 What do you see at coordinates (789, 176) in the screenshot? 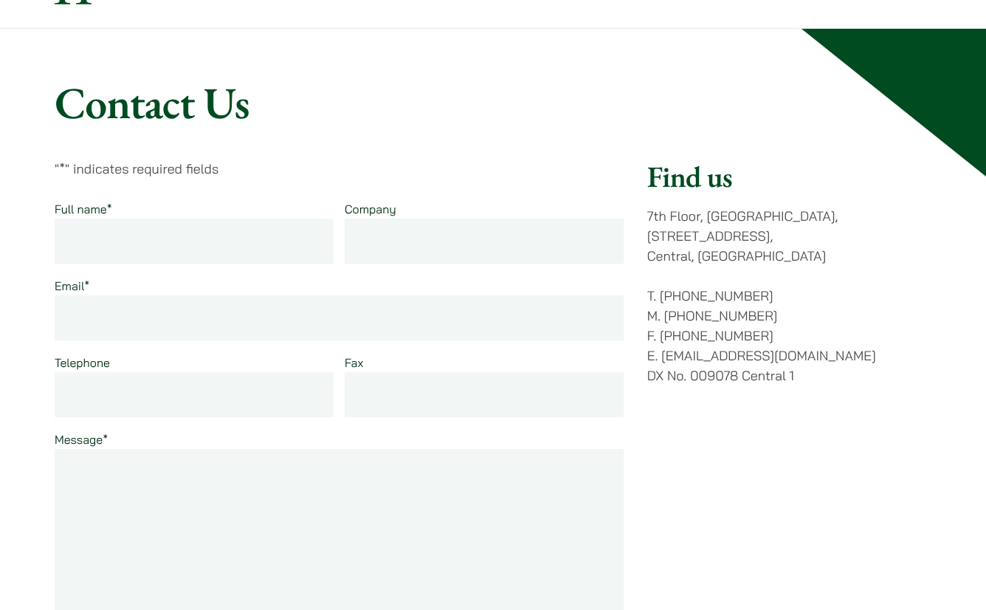
I see `h2: Find us` at bounding box center [789, 176].